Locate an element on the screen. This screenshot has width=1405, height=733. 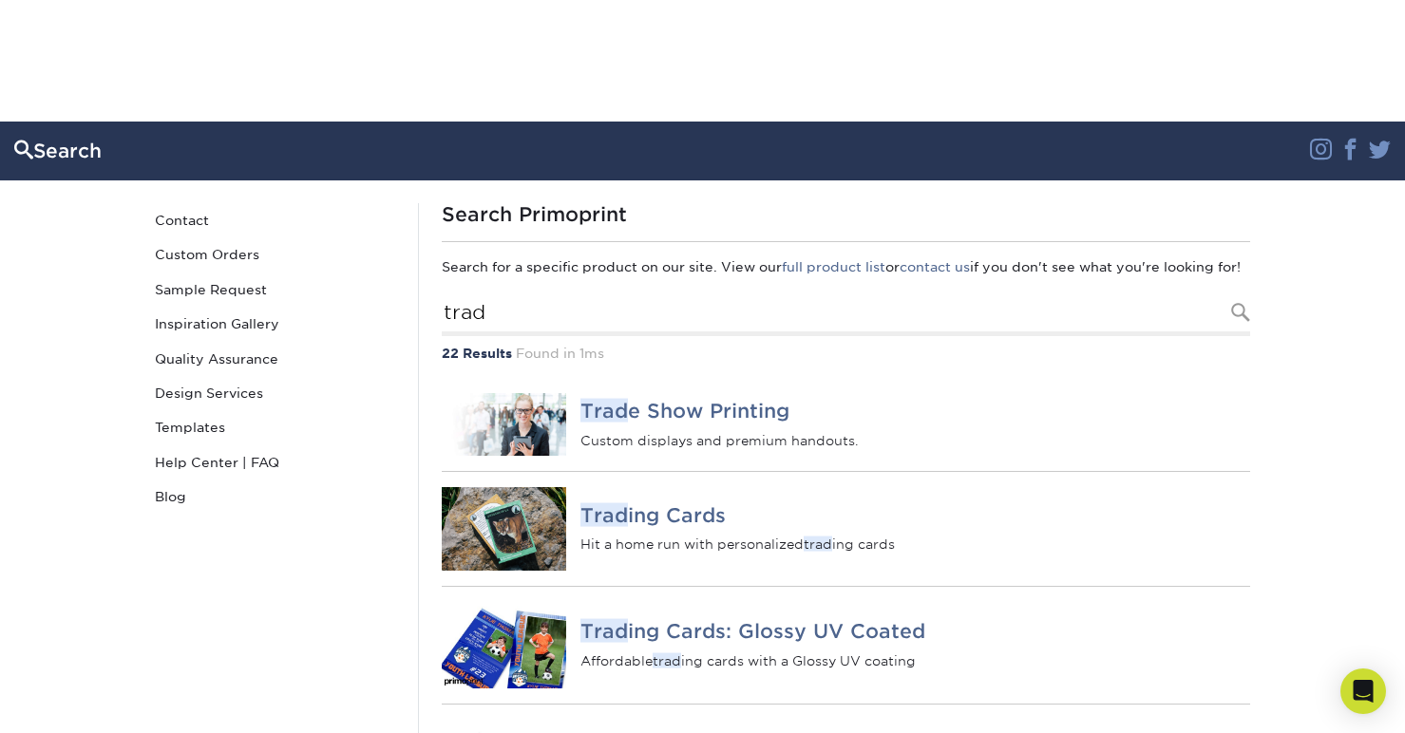
a: Trading Cards: Glossy UV Coated Trading Cards: Glossy UV Coated Affordabletrading cards with a Gl... is located at coordinates (845, 645).